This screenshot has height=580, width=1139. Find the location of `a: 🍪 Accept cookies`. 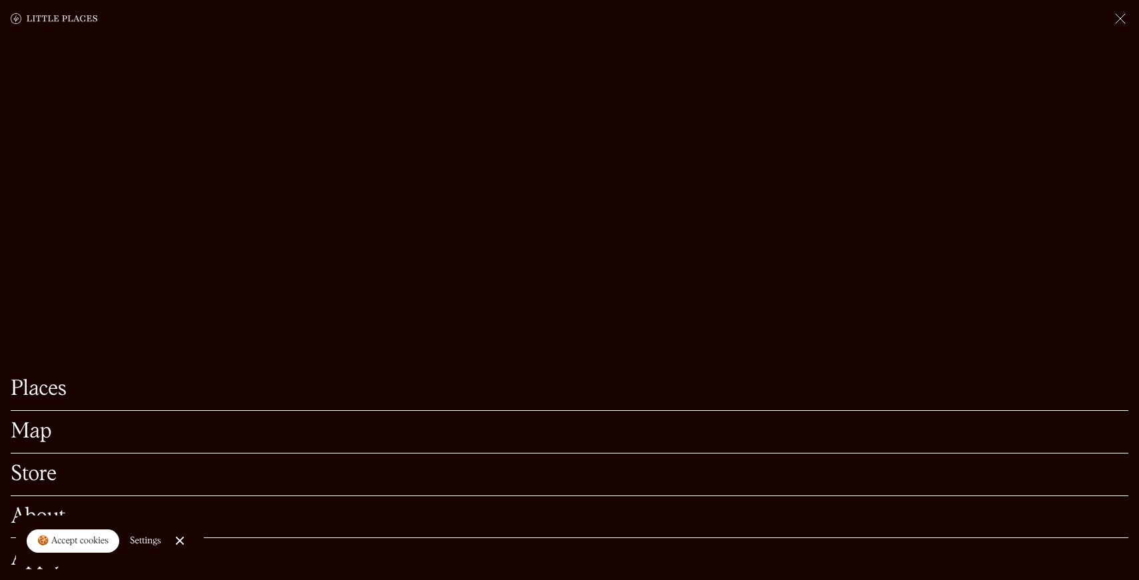

a: 🍪 Accept cookies is located at coordinates (73, 542).